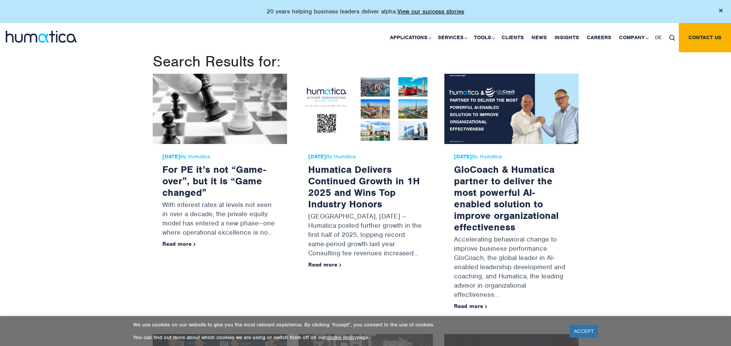 The image size is (731, 346). Describe the element at coordinates (567, 38) in the screenshot. I see `a: Insights` at that location.